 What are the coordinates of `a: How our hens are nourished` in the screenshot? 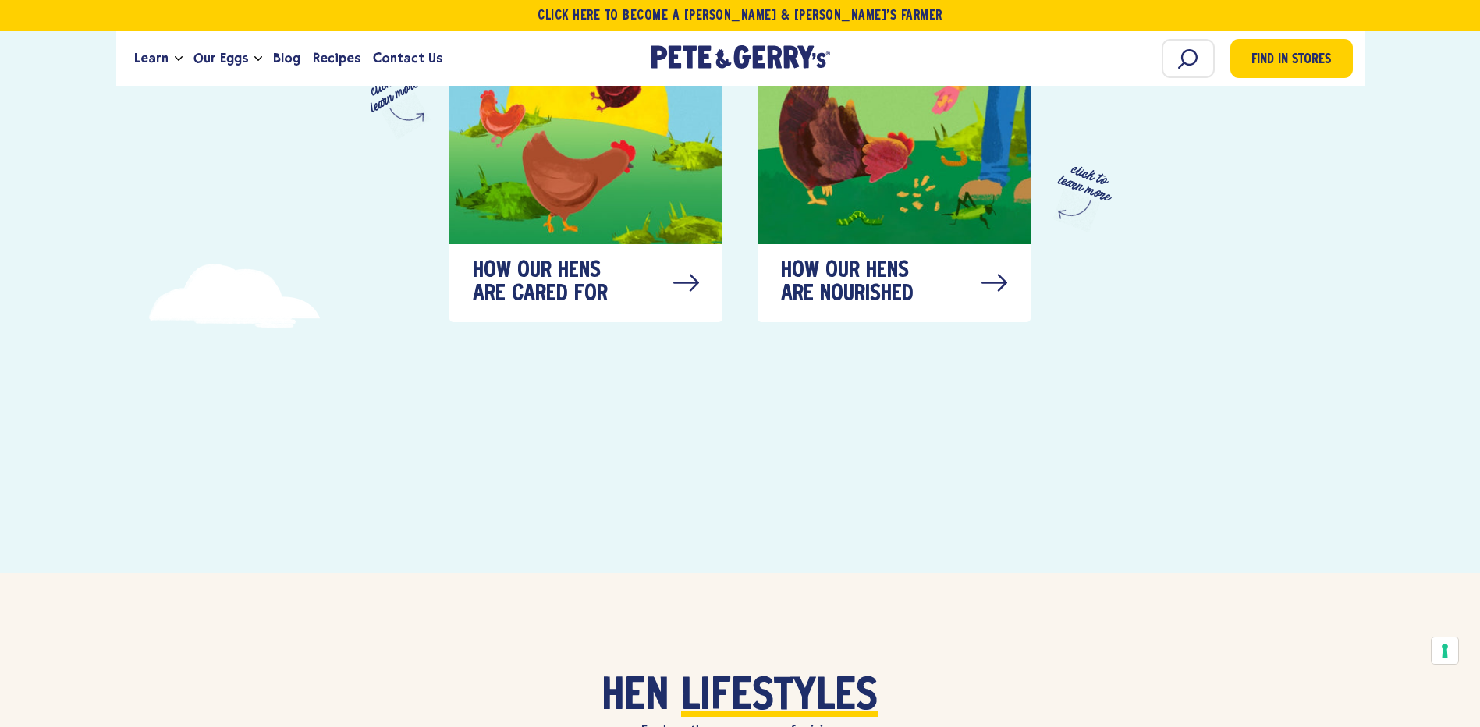 It's located at (894, 166).